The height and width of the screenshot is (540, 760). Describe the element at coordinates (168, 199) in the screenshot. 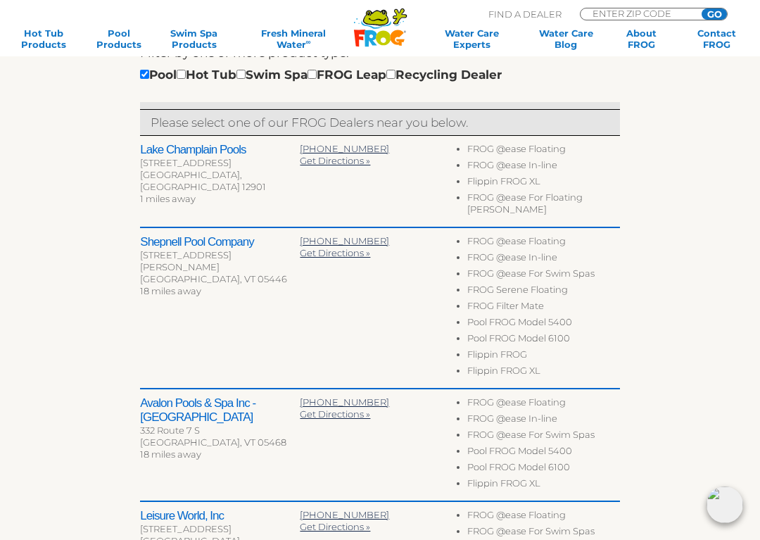

I see `span: 1 miles away` at that location.